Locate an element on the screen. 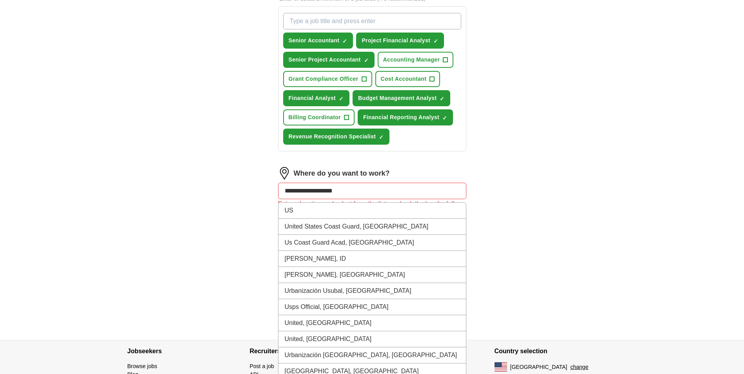  button: Senior Project Accountant✓ is located at coordinates (329, 60).